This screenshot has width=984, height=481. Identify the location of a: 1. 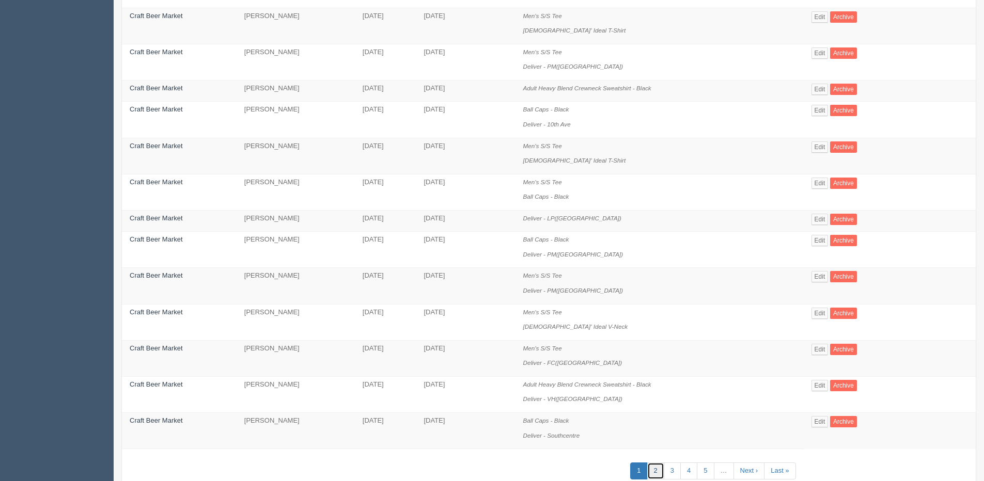
(638, 471).